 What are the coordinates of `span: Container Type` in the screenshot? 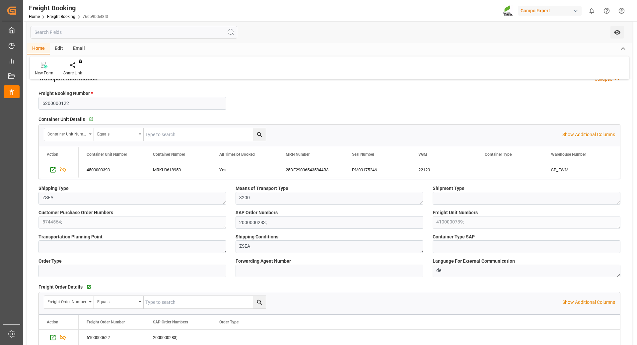 It's located at (498, 154).